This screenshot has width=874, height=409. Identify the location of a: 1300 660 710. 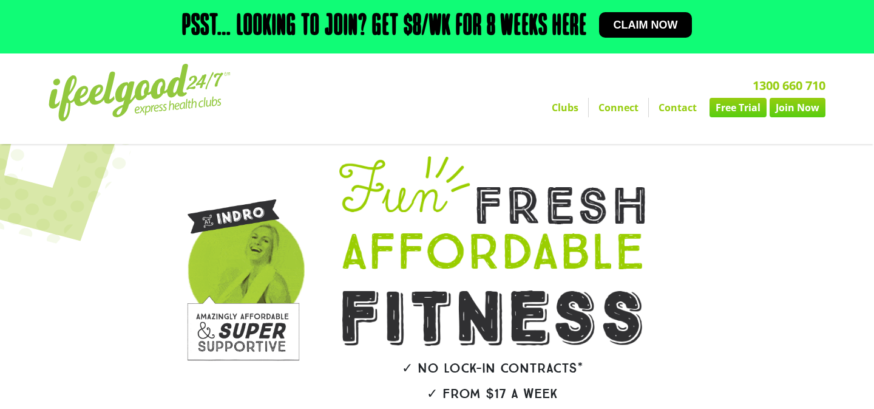
(789, 85).